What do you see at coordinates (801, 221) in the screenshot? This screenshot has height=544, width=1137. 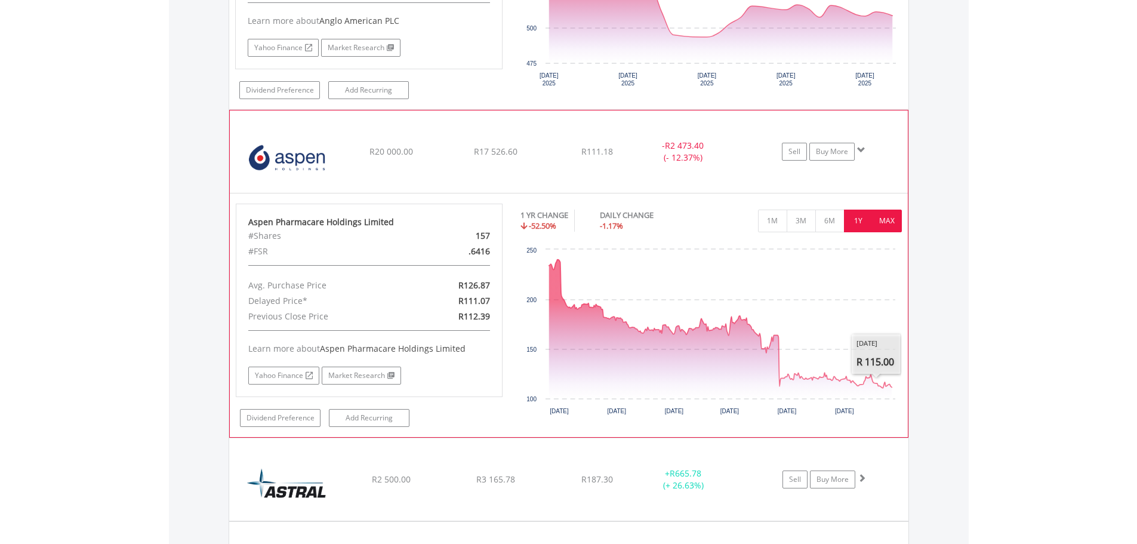 I see `button: 3M` at bounding box center [801, 221].